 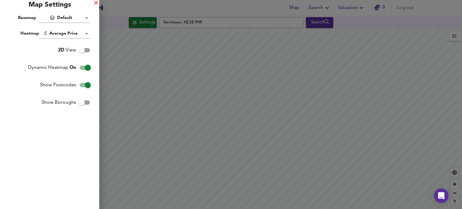 I want to click on div: Average Price, so click(x=65, y=34).